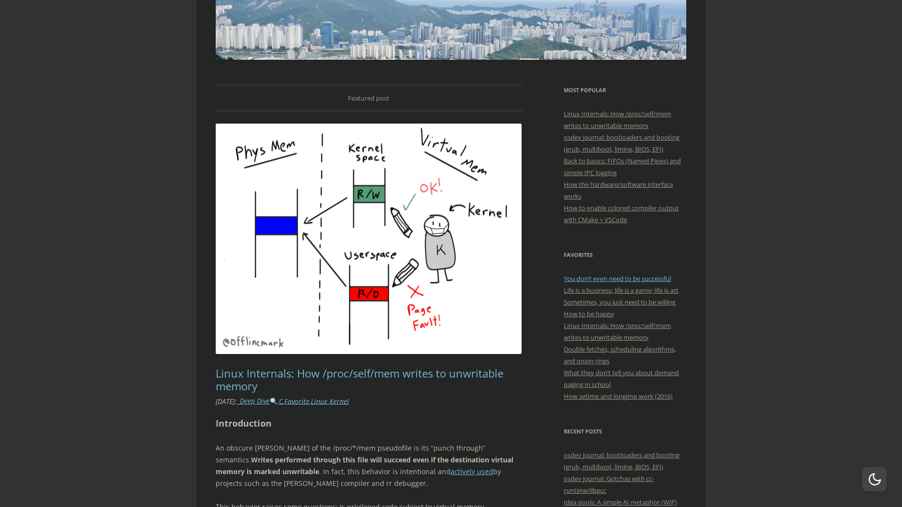 The height and width of the screenshot is (507, 902). Describe the element at coordinates (281, 401) in the screenshot. I see `a: C` at that location.